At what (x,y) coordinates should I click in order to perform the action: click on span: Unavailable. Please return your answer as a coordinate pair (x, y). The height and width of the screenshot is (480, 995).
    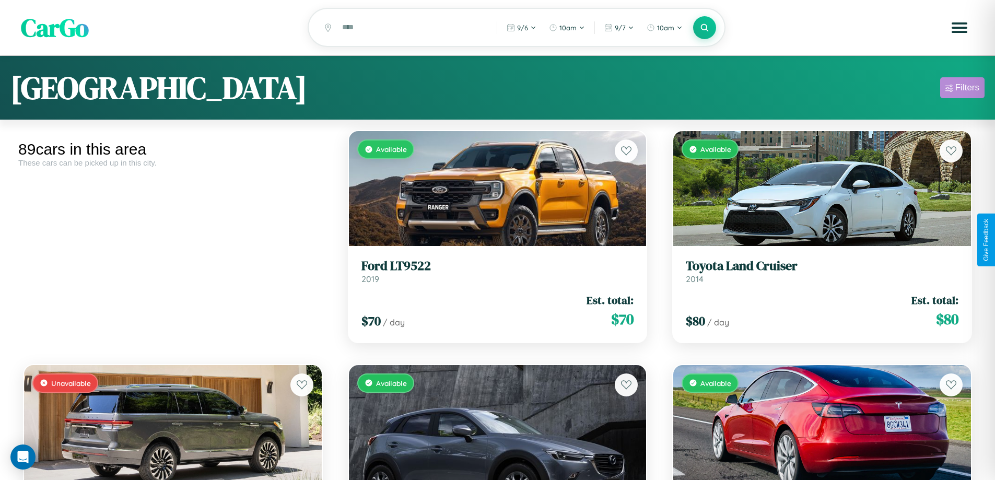
    Looking at the image, I should click on (71, 383).